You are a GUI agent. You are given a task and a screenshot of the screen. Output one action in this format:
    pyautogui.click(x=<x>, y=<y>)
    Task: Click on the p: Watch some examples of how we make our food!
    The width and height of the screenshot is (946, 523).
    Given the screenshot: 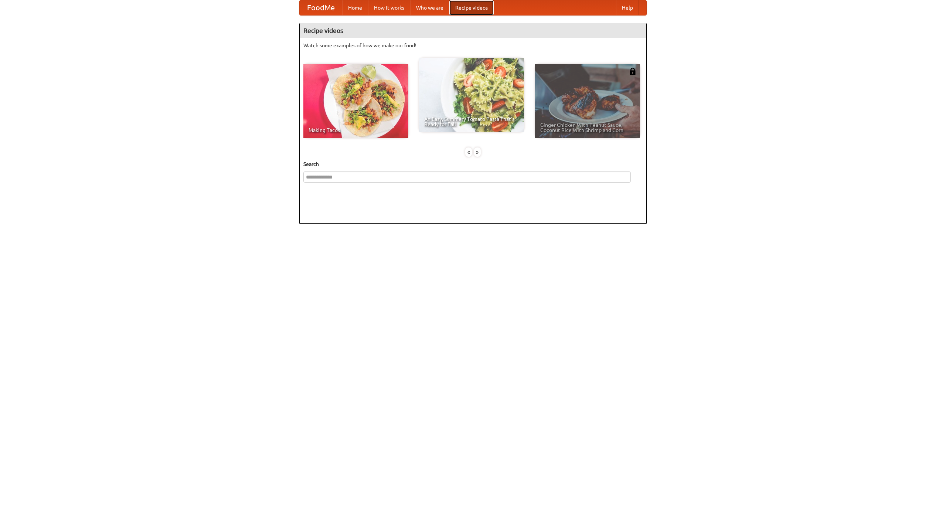 What is the action you would take?
    pyautogui.click(x=473, y=45)
    